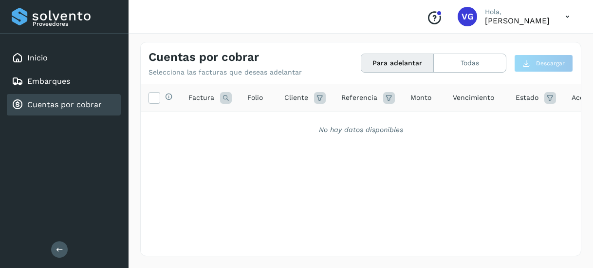 The width and height of the screenshot is (593, 268). I want to click on a: Cuentas por cobrar, so click(64, 104).